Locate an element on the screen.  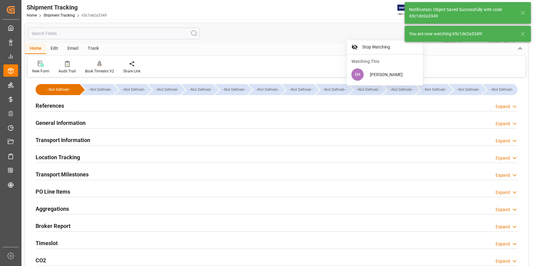
h2: References is located at coordinates (50, 106).